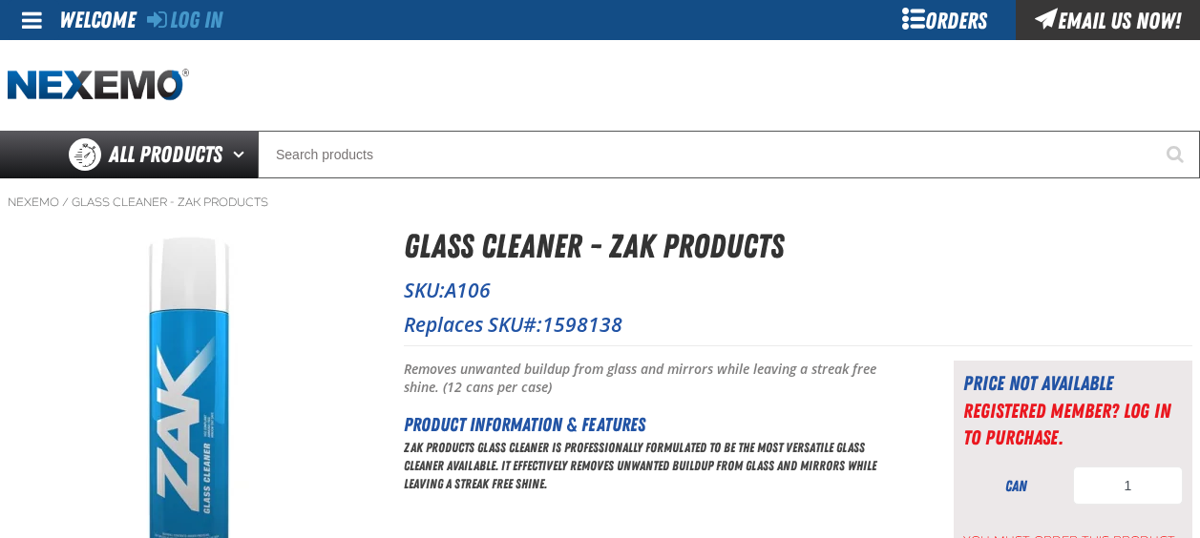 The image size is (1200, 538). What do you see at coordinates (582, 324) in the screenshot?
I see `span: 1598138` at bounding box center [582, 324].